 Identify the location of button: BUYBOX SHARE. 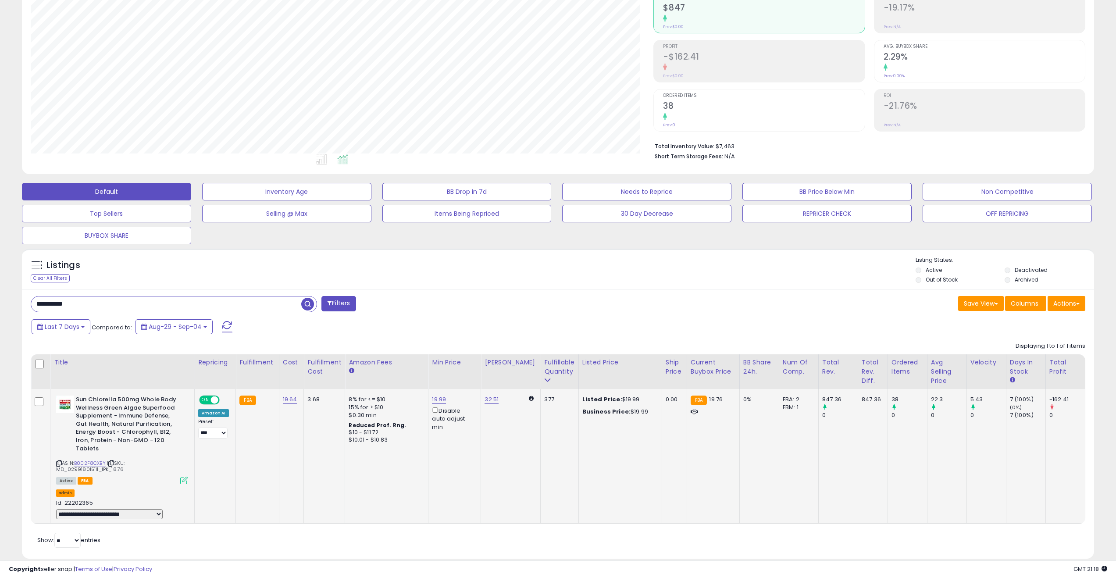
(107, 235).